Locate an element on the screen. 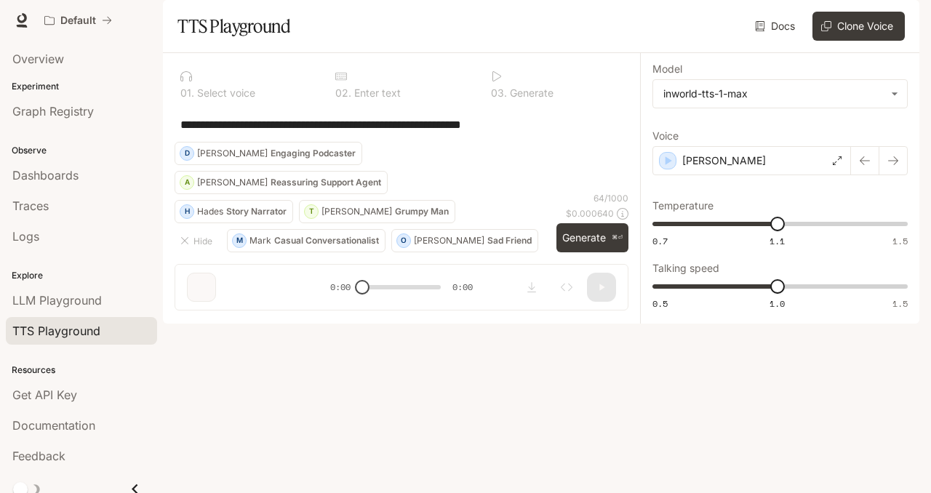 Image resolution: width=931 pixels, height=493 pixels. p: Hades is located at coordinates (210, 212).